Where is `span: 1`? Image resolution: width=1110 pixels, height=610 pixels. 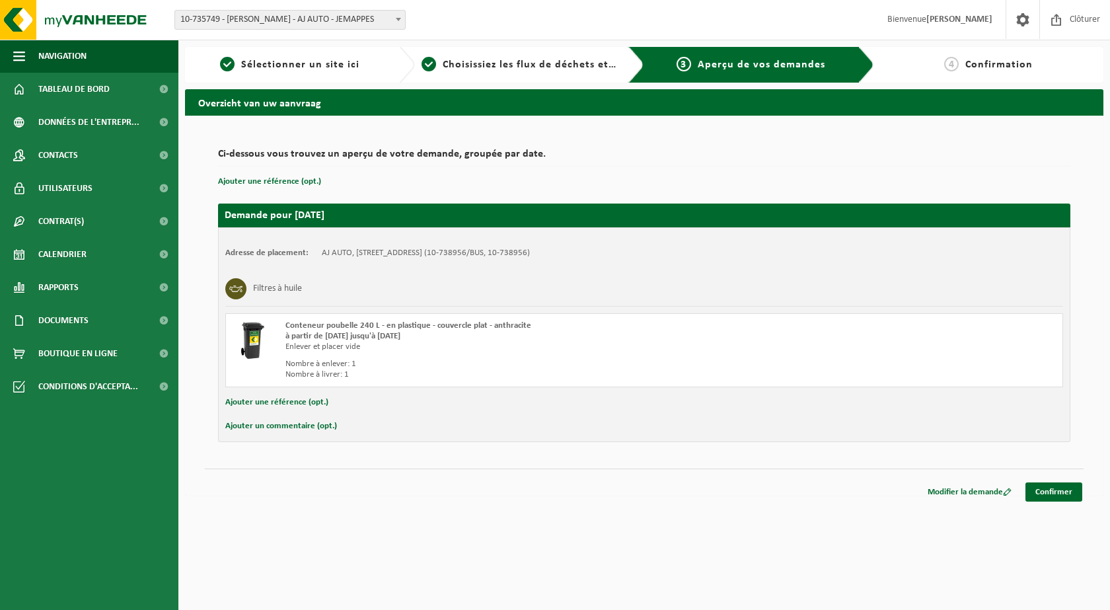
span: 1 is located at coordinates (227, 64).